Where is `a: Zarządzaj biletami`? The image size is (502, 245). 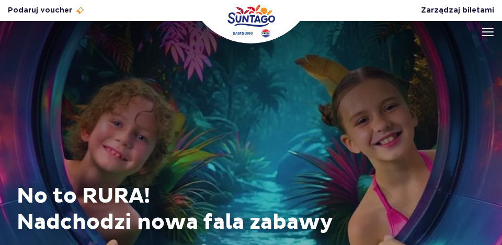
a: Zarządzaj biletami is located at coordinates (458, 10).